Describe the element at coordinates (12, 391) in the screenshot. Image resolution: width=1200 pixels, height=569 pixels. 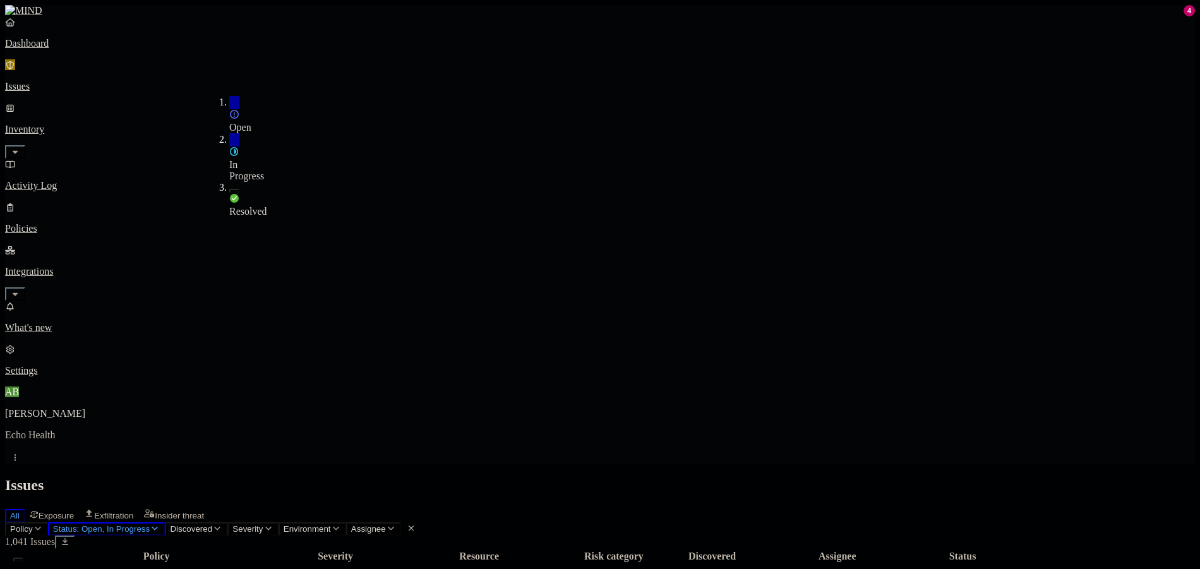
I see `span: AB` at that location.